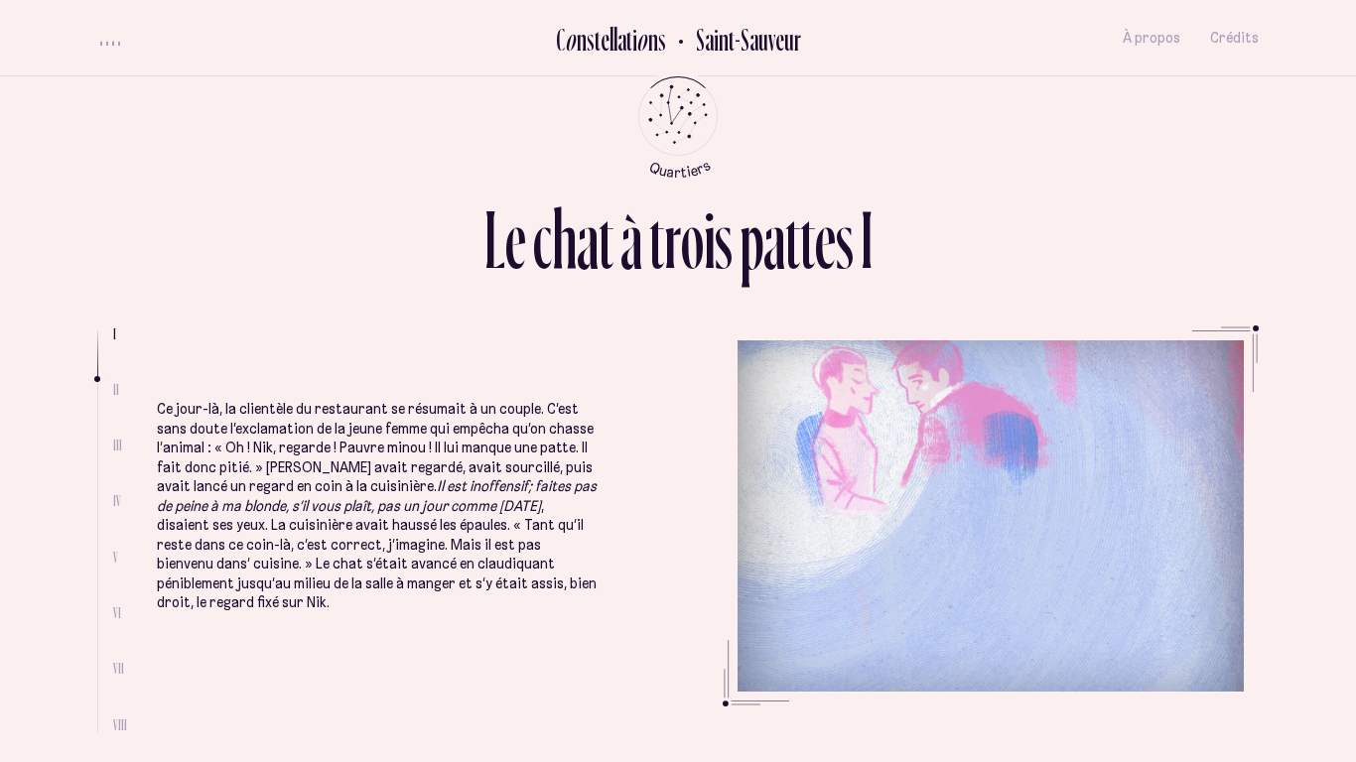  What do you see at coordinates (672, 239) in the screenshot?
I see `div: r` at bounding box center [672, 239].